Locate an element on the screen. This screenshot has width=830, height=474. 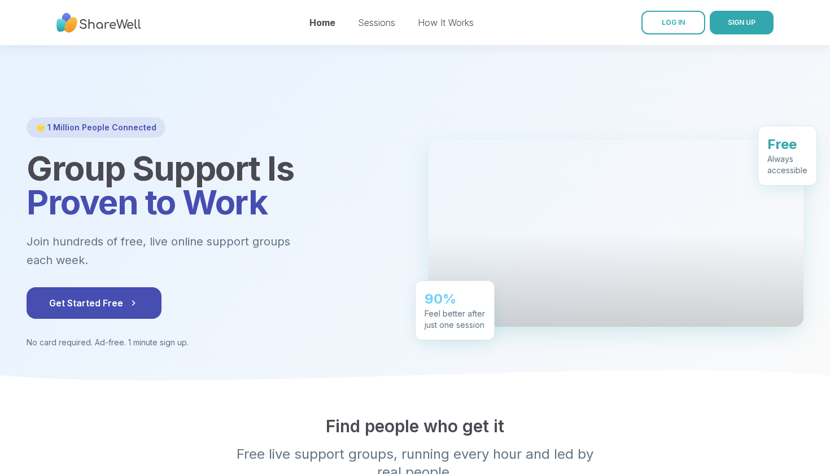
a: Sessions is located at coordinates (377, 23).